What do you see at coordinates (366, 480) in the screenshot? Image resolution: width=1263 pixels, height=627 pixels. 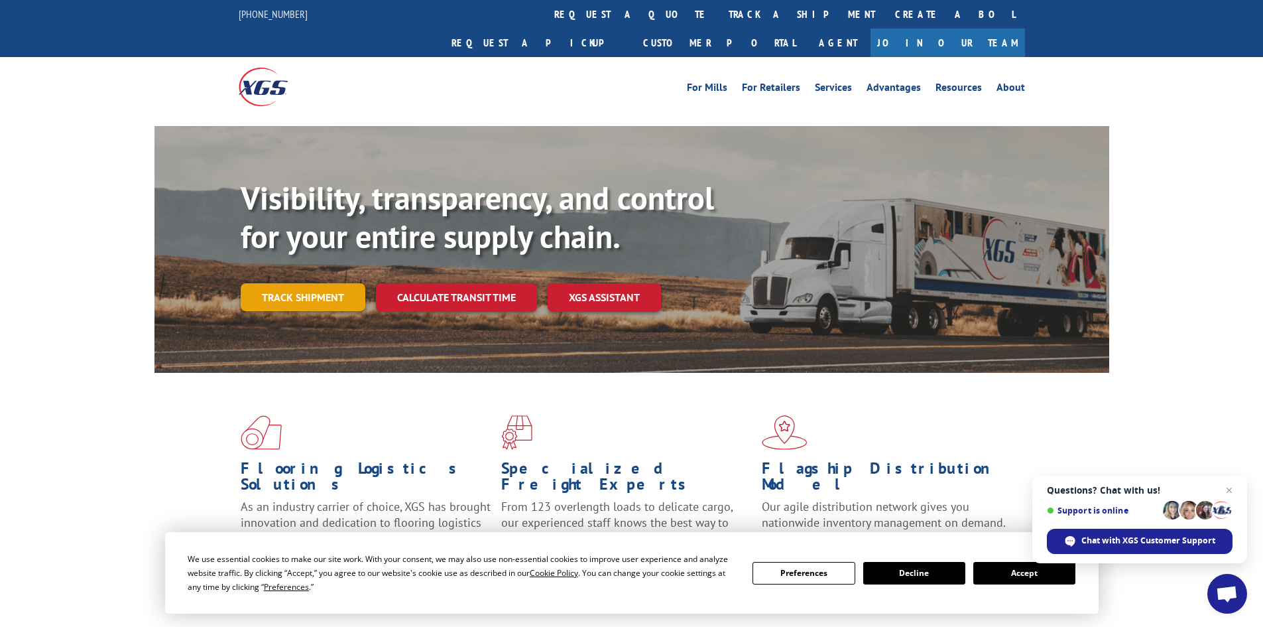 I see `h1: Flooring Logistics Solutions` at bounding box center [366, 480].